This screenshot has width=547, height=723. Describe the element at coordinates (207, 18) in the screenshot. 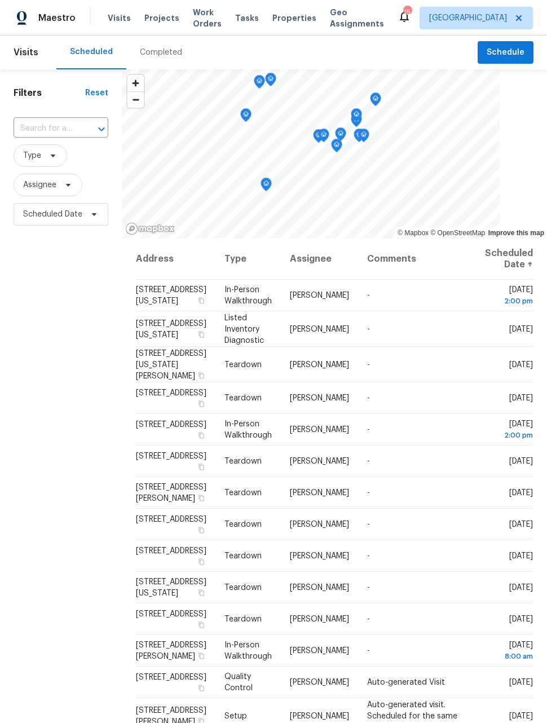

I see `span: Work Orders` at that location.